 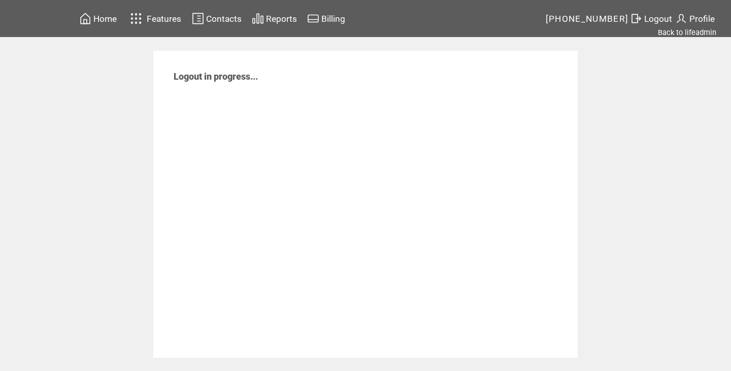 What do you see at coordinates (326, 18) in the screenshot?
I see `a: Billing` at bounding box center [326, 18].